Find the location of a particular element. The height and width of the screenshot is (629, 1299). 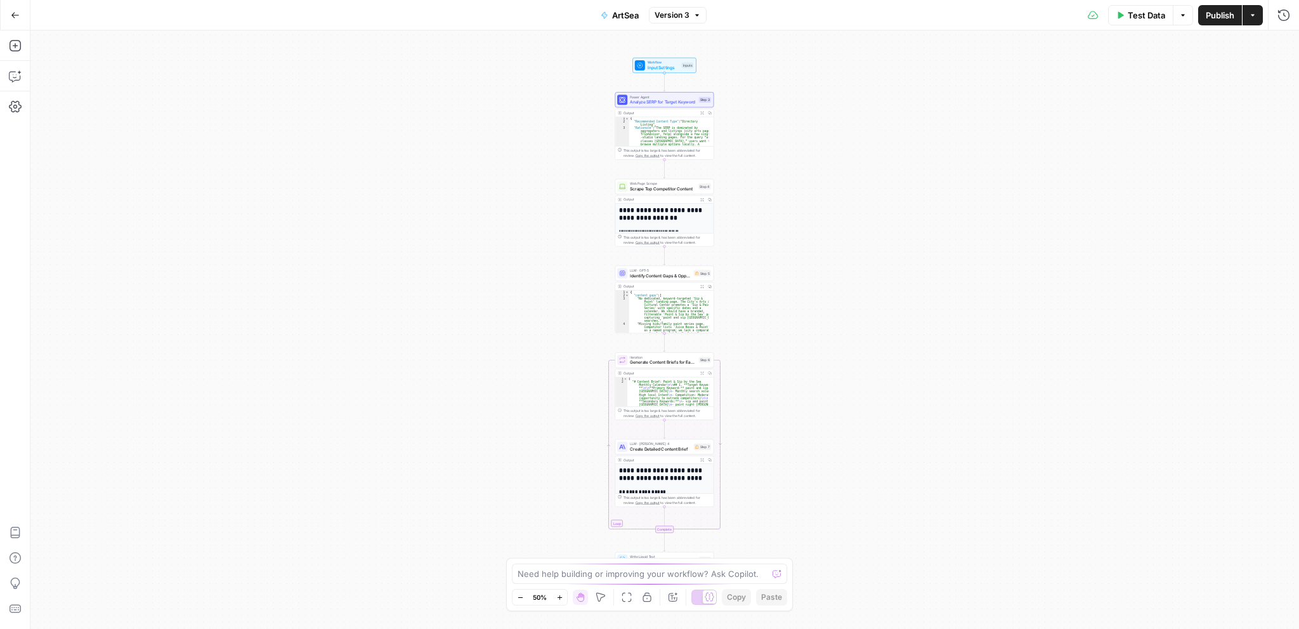

button: ArtSea is located at coordinates (620, 15).